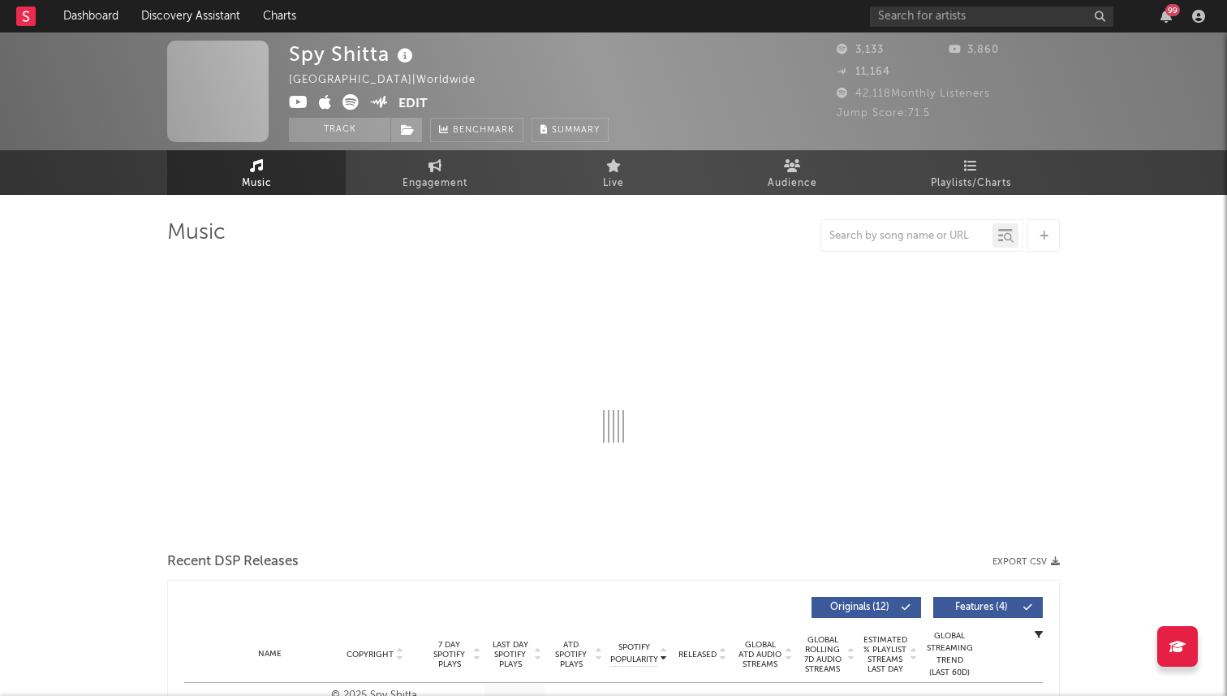  I want to click on a: Engagement, so click(435, 172).